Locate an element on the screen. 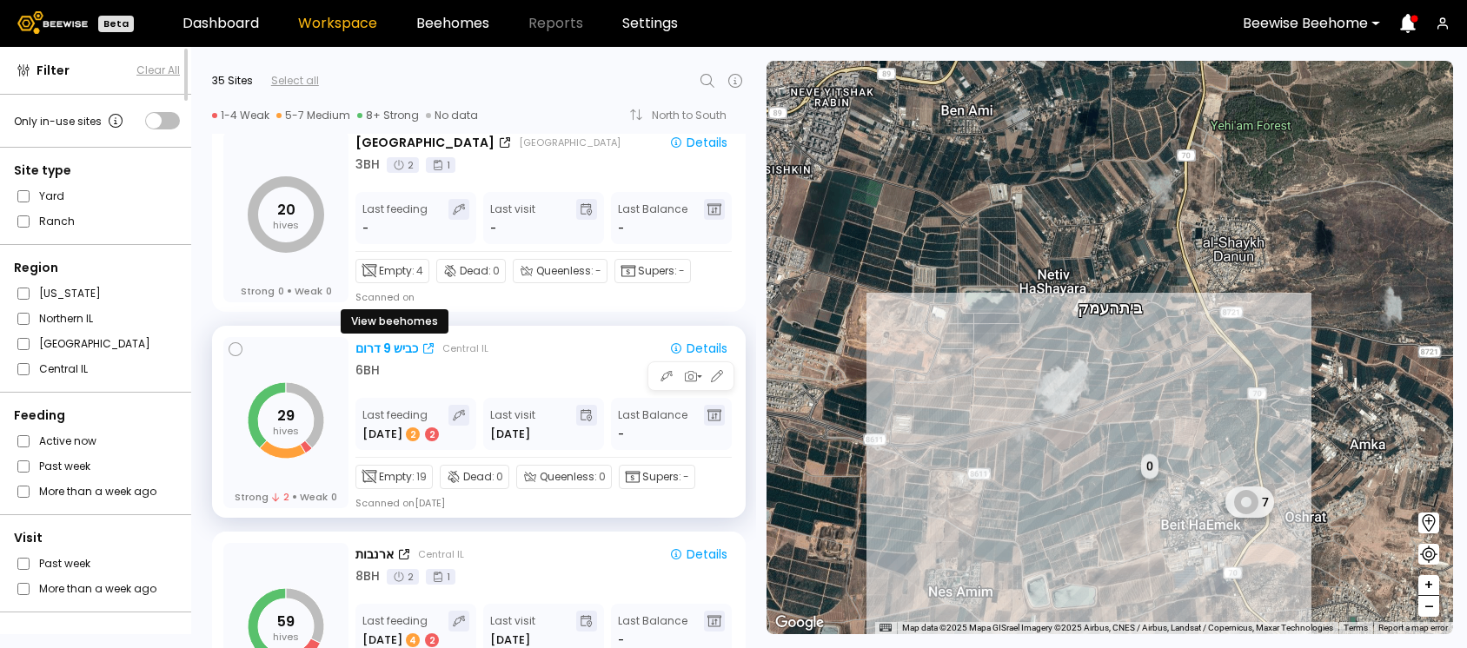 The image size is (1467, 648). a: Report a map error is located at coordinates (1413, 627).